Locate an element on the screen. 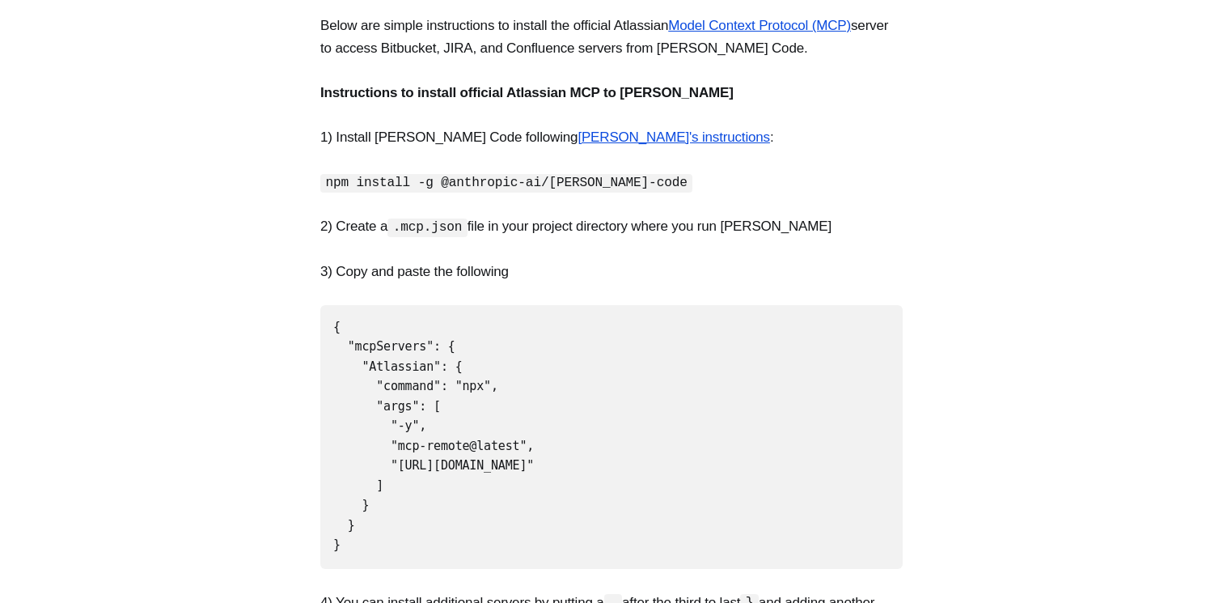 The image size is (1223, 603). button: Sign in is located at coordinates (352, 216).